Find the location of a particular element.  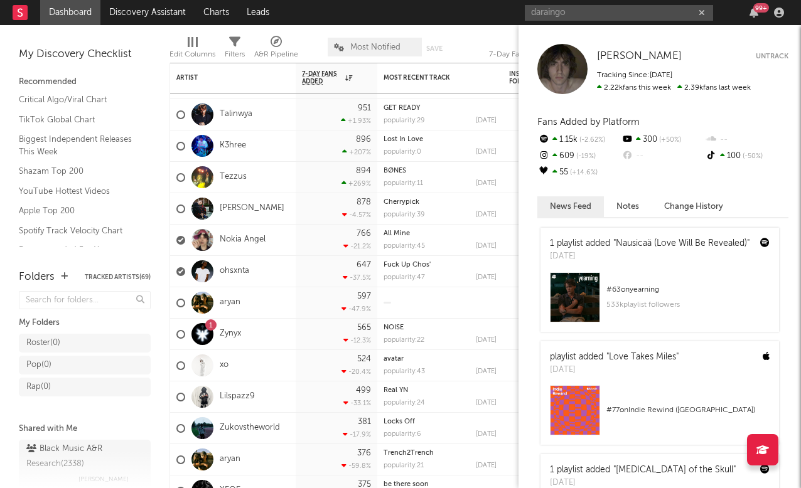

div: popularity: 22 is located at coordinates (404, 340).